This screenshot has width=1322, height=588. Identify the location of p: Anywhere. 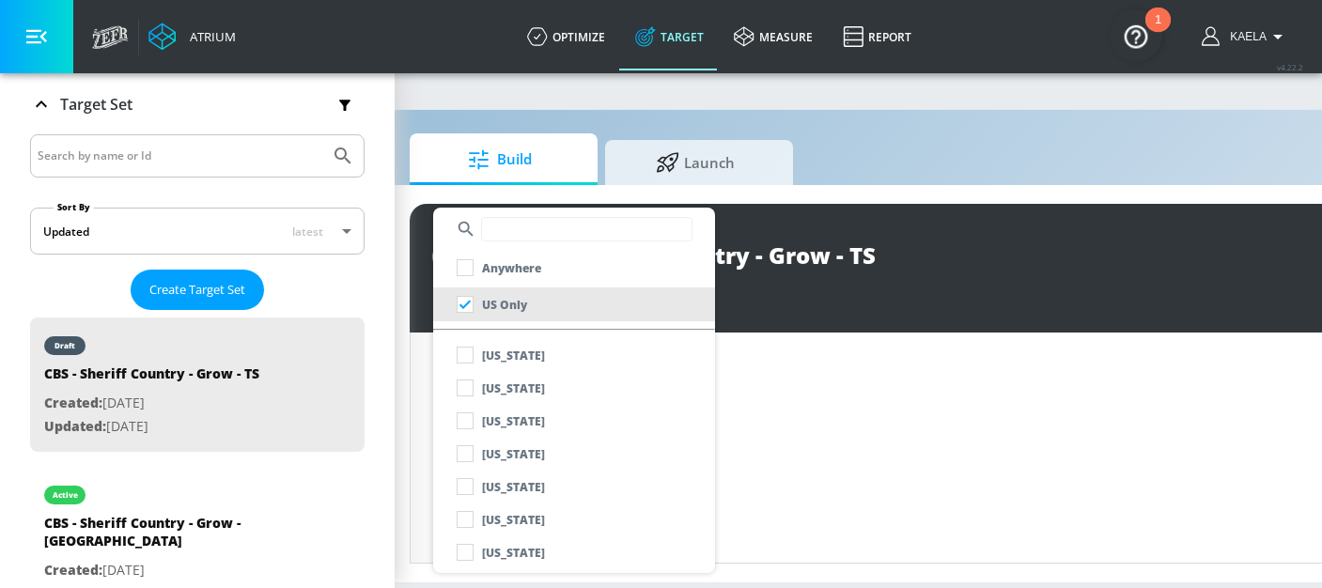
(511, 268).